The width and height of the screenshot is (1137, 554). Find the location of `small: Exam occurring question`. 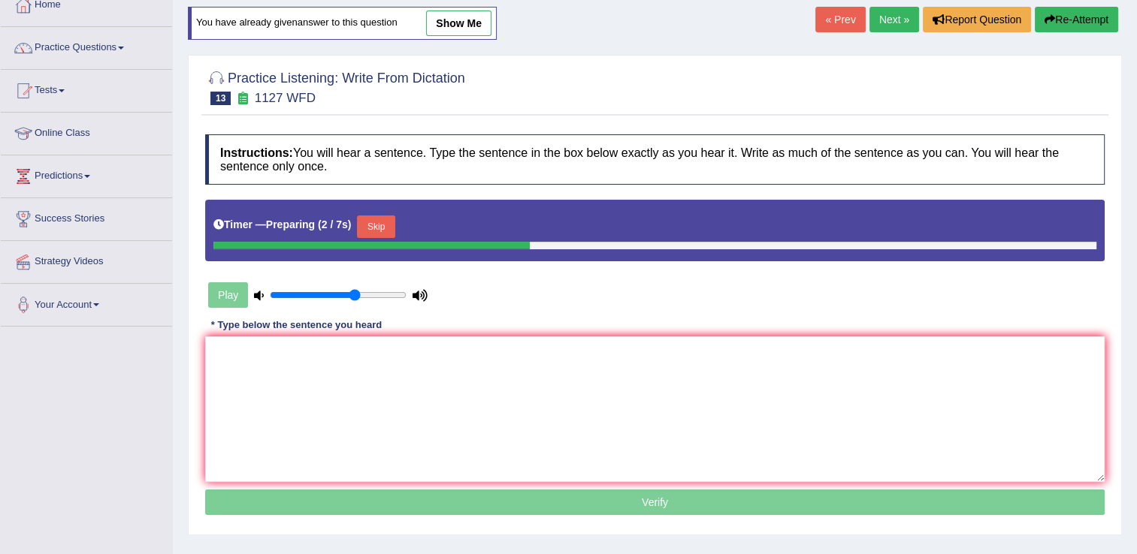

small: Exam occurring question is located at coordinates (242, 98).